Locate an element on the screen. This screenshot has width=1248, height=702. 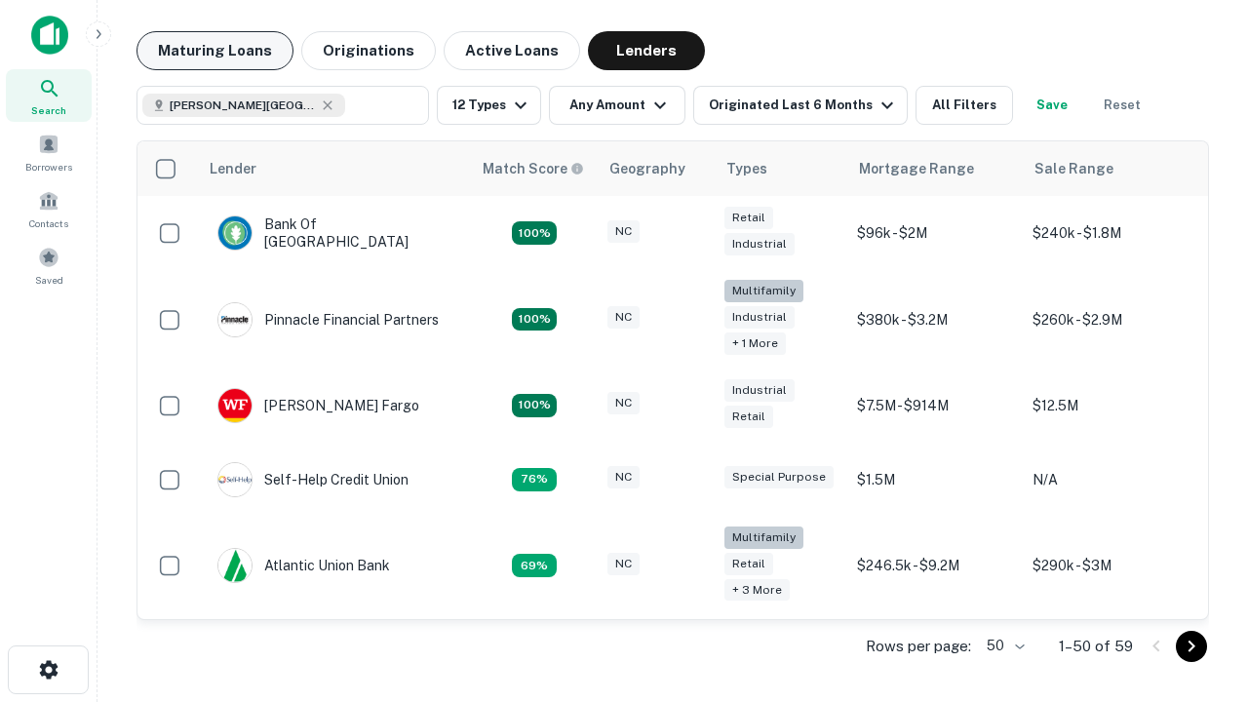
div: Chat Widget is located at coordinates (1199, 530).